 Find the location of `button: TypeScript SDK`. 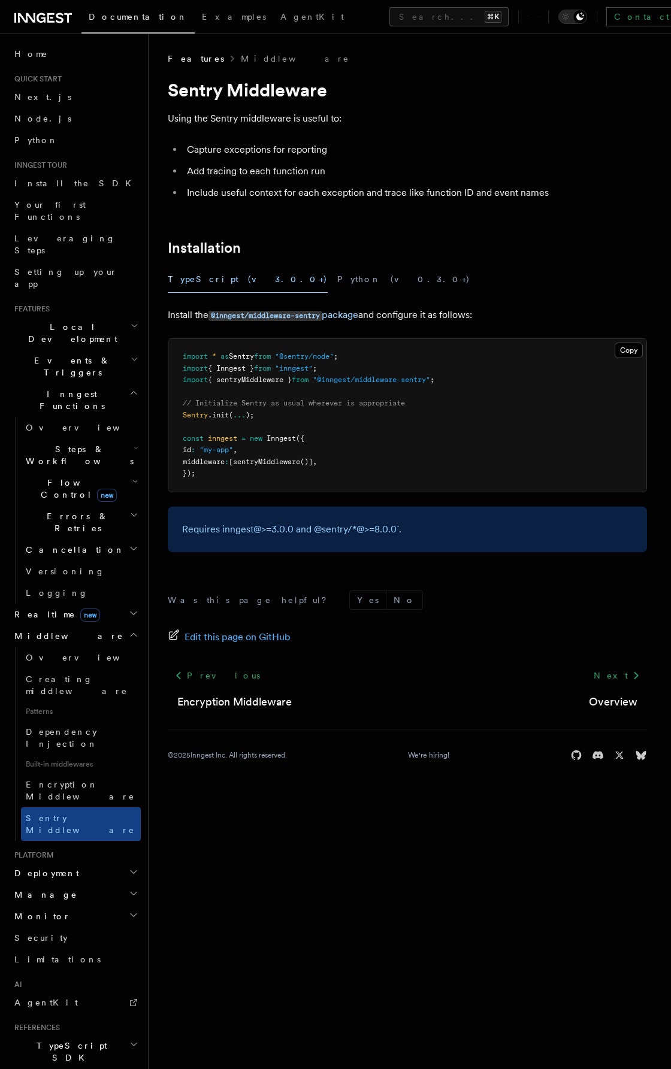

button: TypeScript SDK is located at coordinates (75, 1052).